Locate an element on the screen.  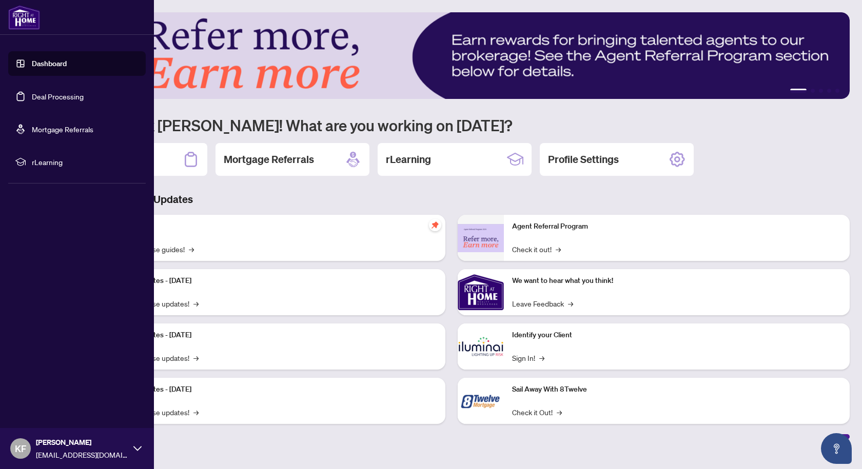
h2: Mortgage Referrals is located at coordinates (269, 160).